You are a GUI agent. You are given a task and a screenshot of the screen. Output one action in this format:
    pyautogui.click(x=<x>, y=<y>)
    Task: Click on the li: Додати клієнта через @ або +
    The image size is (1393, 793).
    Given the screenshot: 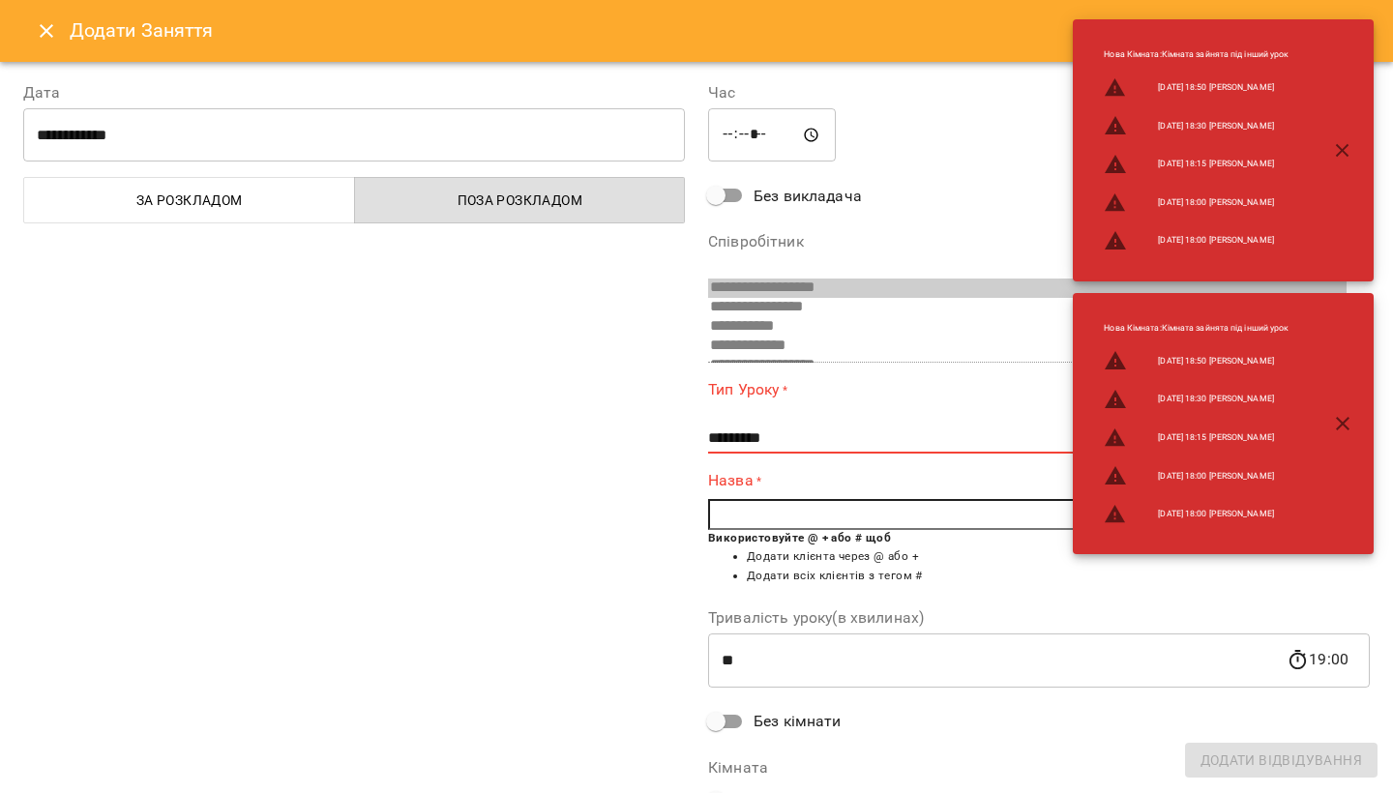 What is the action you would take?
    pyautogui.click(x=1058, y=557)
    